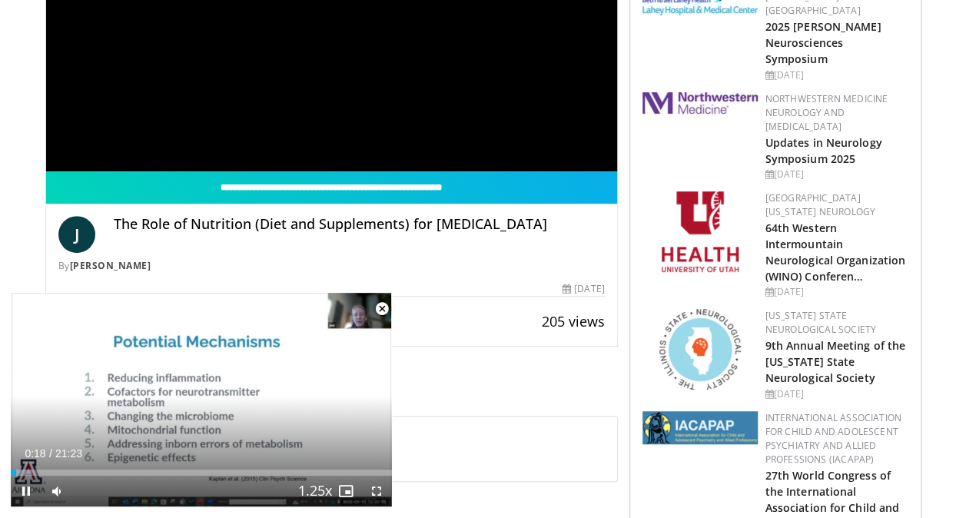 This screenshot has height=518, width=966. Describe the element at coordinates (201, 473) in the screenshot. I see `div: Progress Bar` at that location.